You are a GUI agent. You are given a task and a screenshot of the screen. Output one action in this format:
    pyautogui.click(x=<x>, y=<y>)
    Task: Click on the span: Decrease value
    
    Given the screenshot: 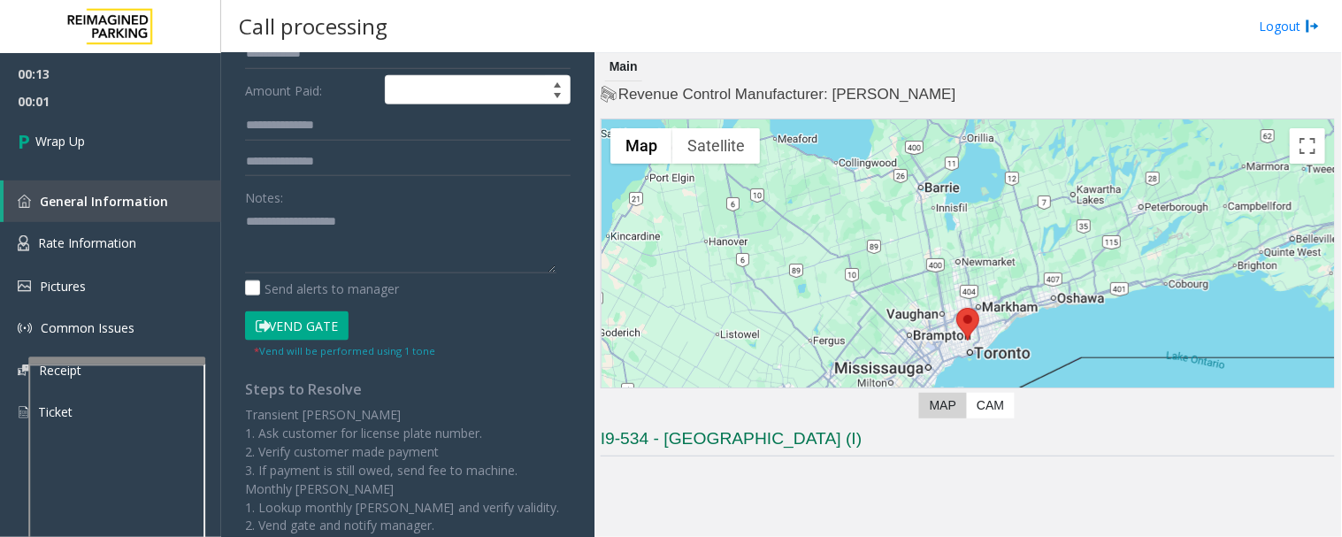 What is the action you would take?
    pyautogui.click(x=557, y=97)
    